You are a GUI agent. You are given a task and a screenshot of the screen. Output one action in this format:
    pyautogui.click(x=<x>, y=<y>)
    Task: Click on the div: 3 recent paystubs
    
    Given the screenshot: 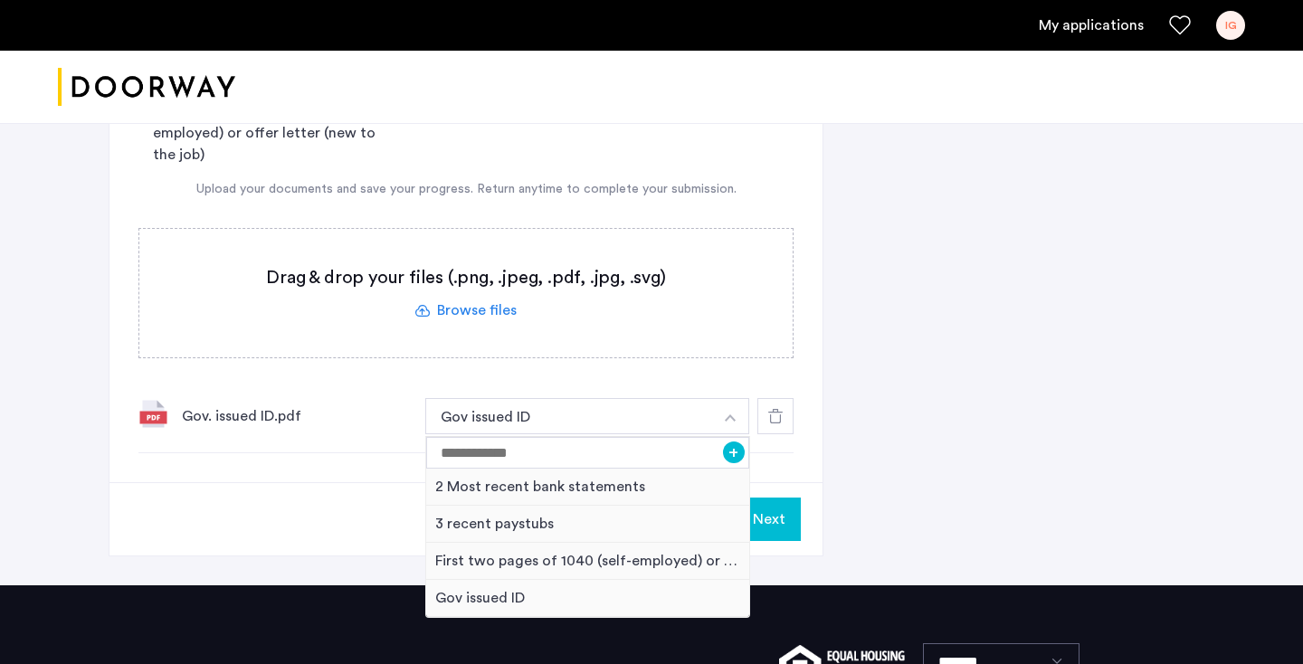 What is the action you would take?
    pyautogui.click(x=587, y=524)
    